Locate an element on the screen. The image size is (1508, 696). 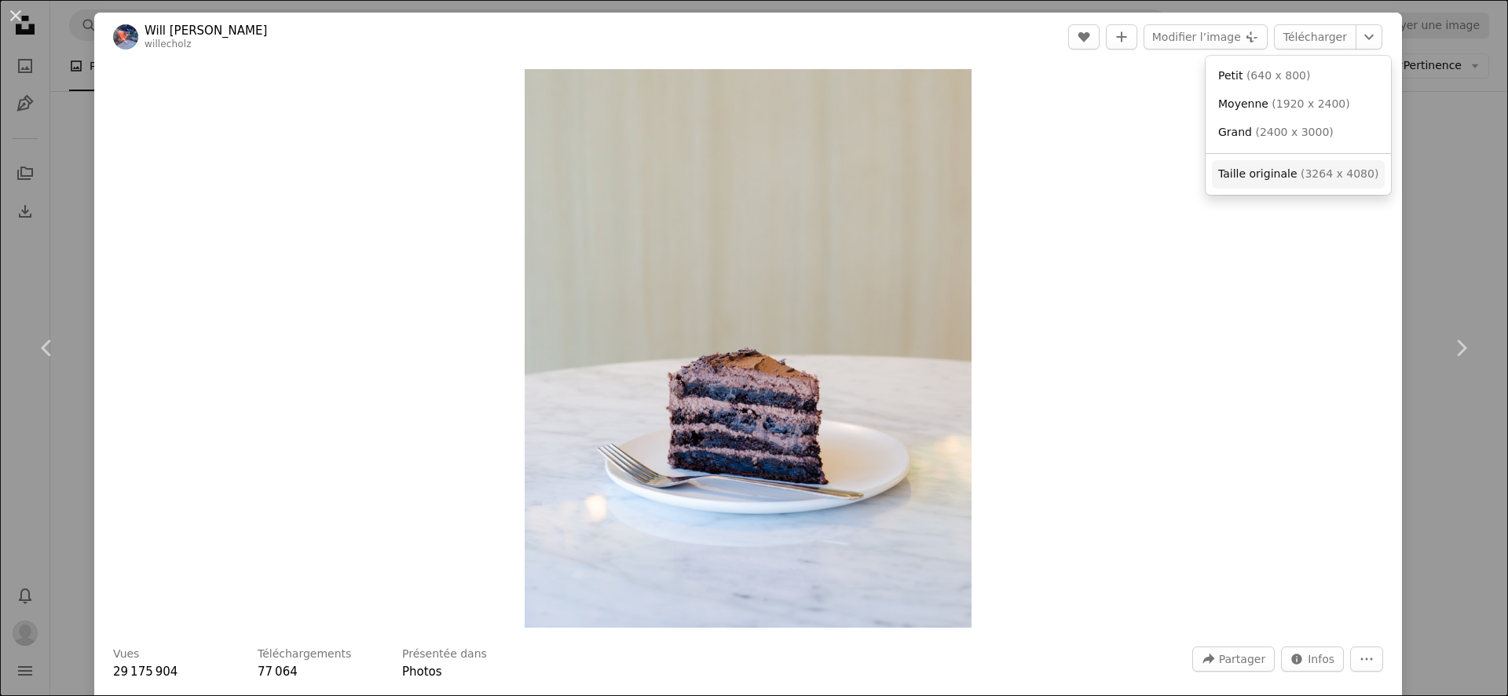
button: Choisissez la taille de téléchargement is located at coordinates (1369, 37).